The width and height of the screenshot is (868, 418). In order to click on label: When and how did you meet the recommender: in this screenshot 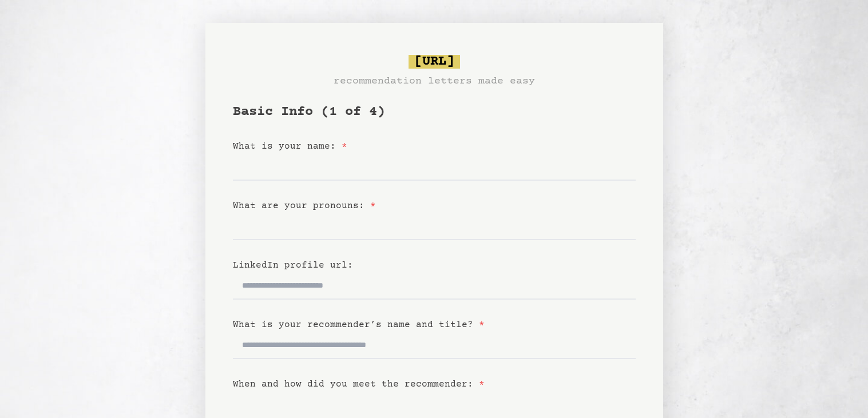, I will do `click(359, 384)`.